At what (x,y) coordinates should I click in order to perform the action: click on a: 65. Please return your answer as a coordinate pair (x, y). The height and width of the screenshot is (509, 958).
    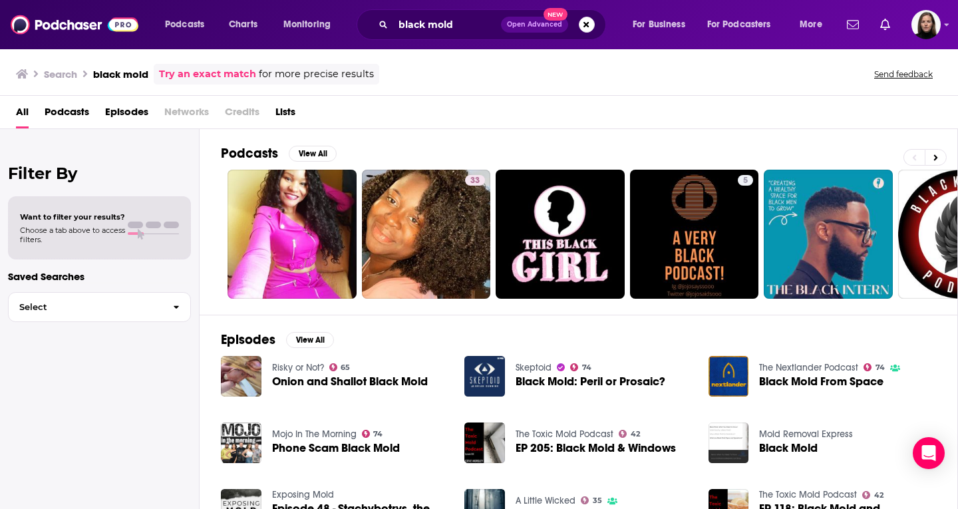
    Looking at the image, I should click on (340, 367).